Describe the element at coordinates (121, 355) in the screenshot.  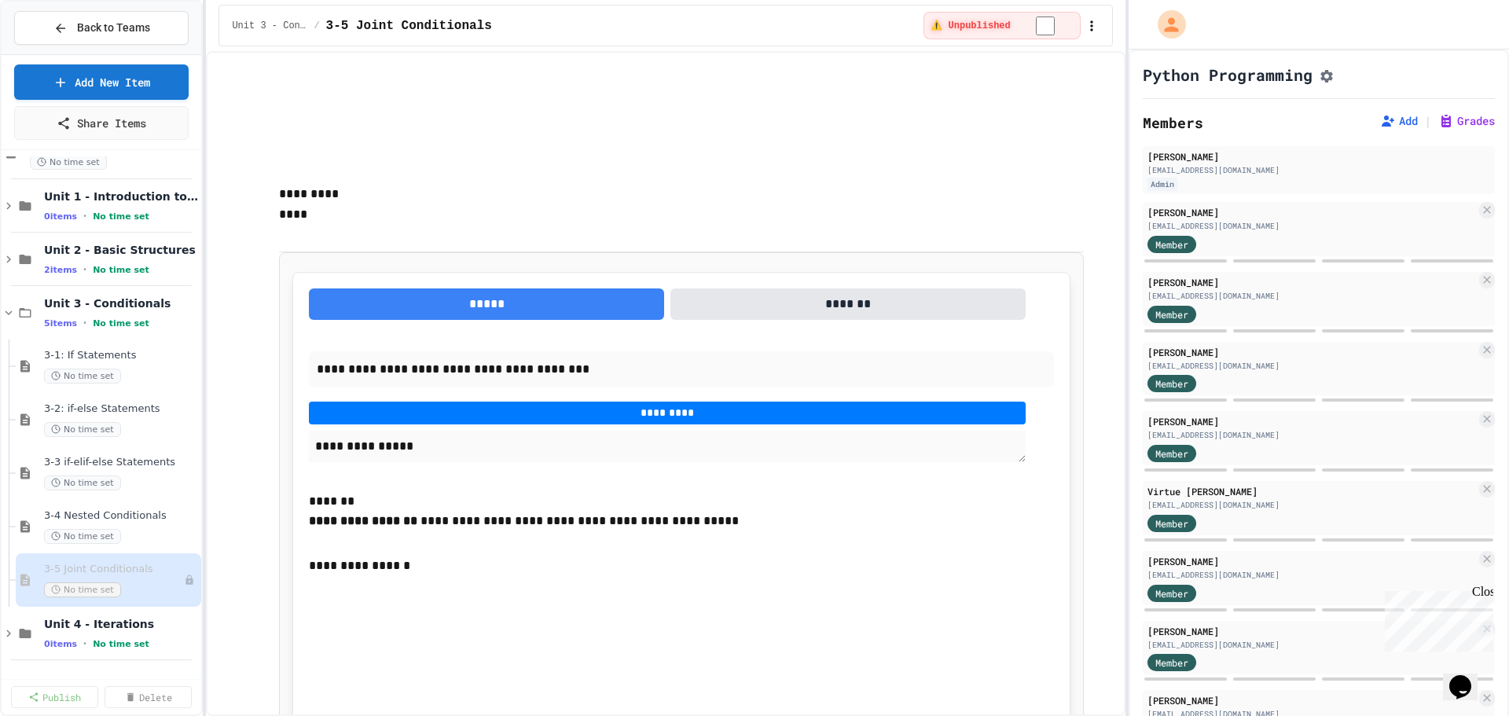
I see `span: 3-1: If Statements` at that location.